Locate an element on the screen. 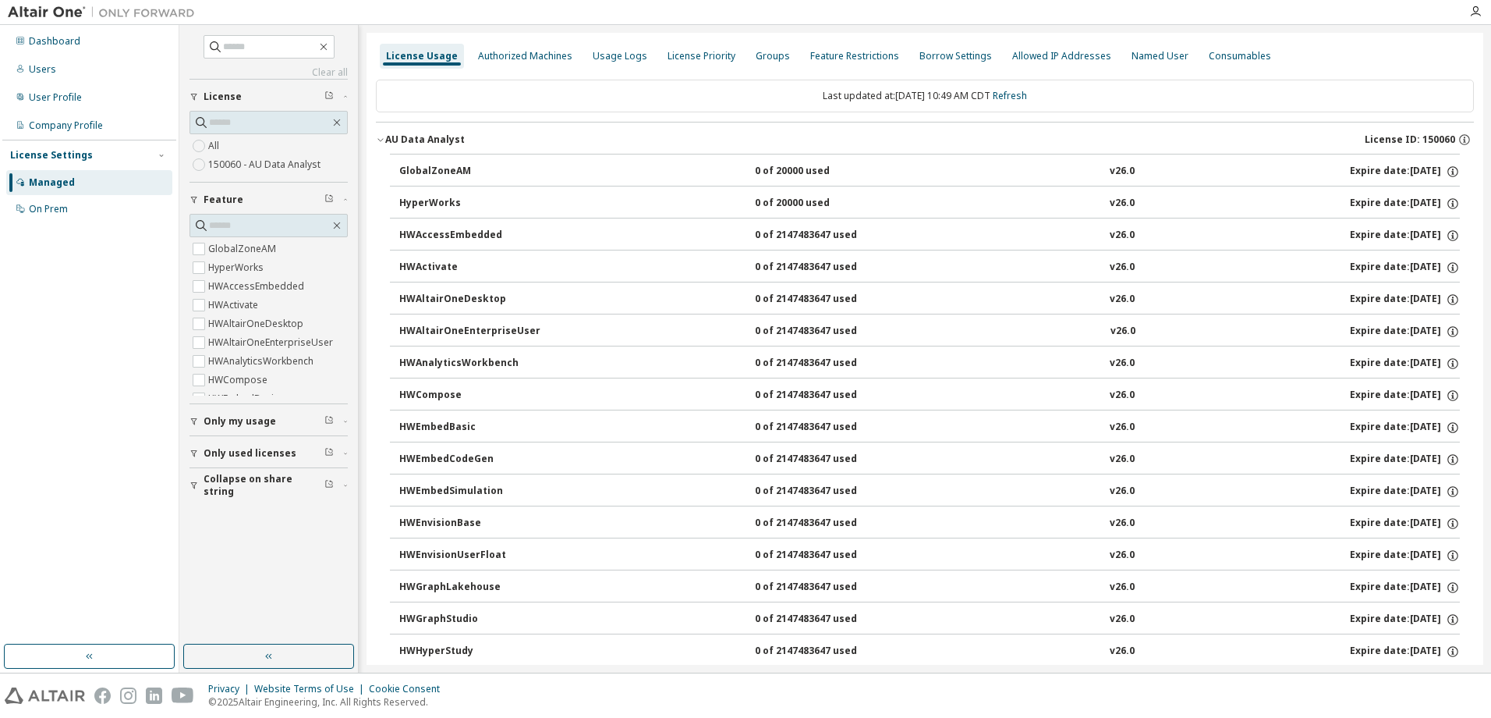 This screenshot has height=718, width=1491. label: HWActivate is located at coordinates (235, 305).